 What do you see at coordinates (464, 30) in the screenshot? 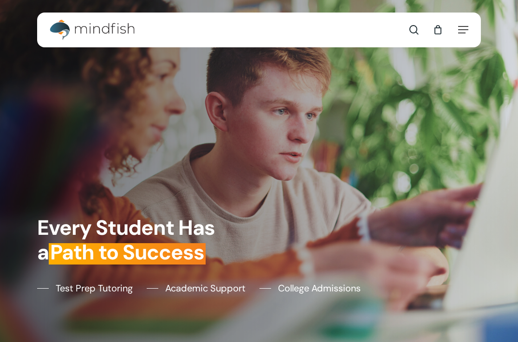
I see `a: Navigation Menu` at bounding box center [464, 30].